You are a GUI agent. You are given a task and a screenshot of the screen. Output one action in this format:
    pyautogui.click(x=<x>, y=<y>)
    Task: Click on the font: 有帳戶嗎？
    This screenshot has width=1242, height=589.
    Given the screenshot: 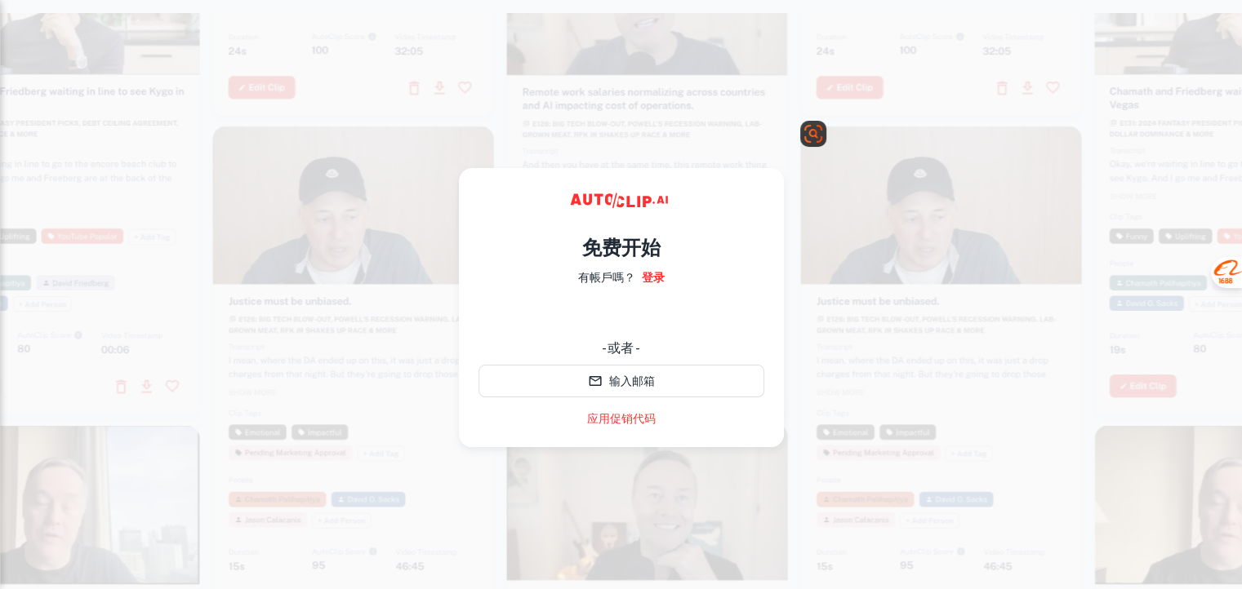 What is the action you would take?
    pyautogui.click(x=607, y=278)
    